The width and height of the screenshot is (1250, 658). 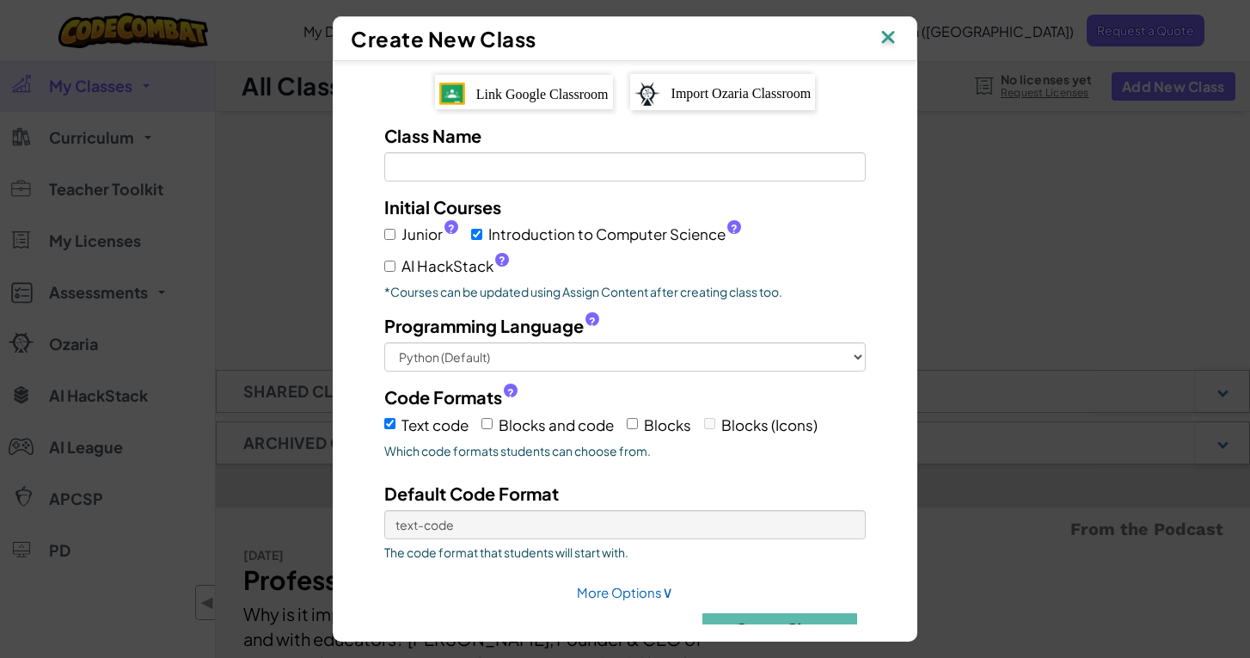 I want to click on label: Initial Courses, so click(x=443, y=206).